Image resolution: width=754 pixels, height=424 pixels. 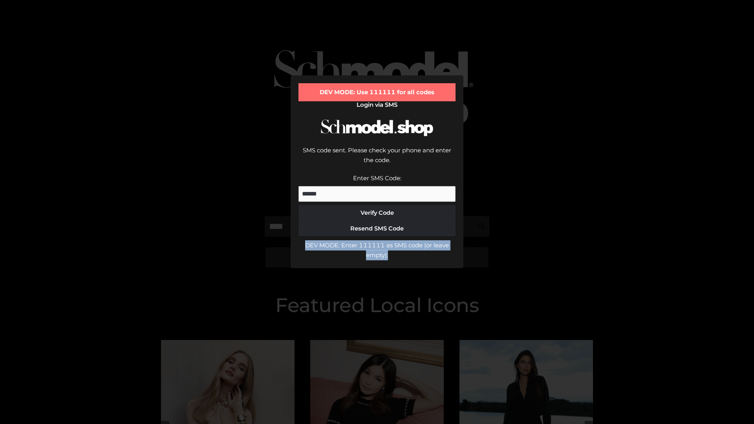 I want to click on div: DEV MODE: Use 111111 for all codes, so click(x=377, y=92).